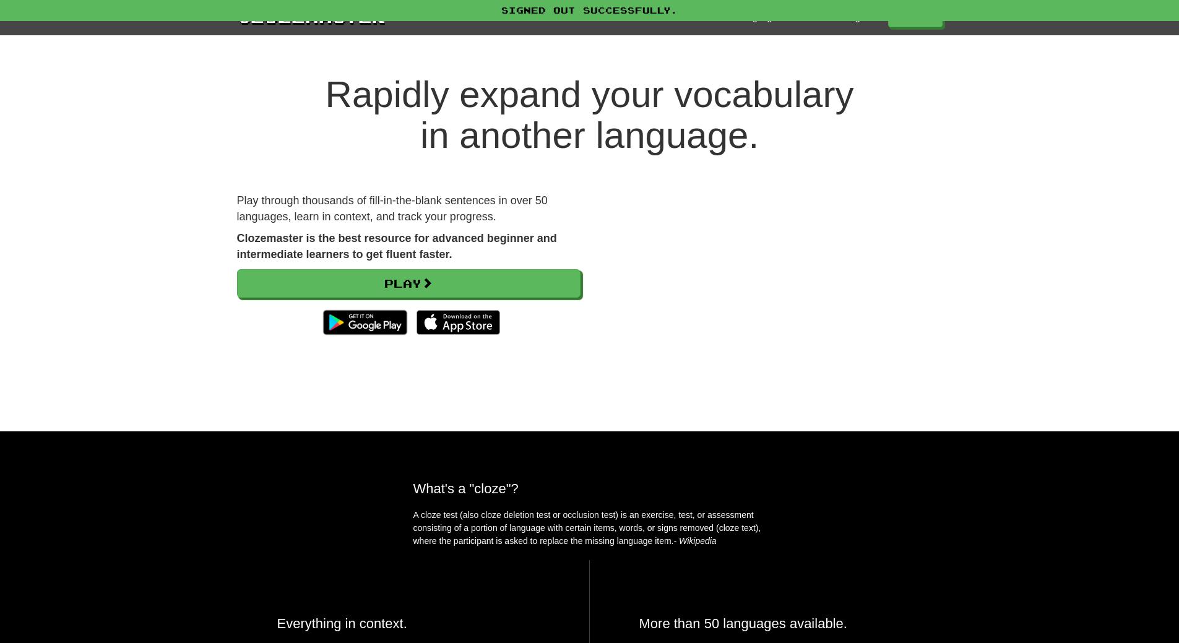 This screenshot has width=1179, height=643. Describe the element at coordinates (397, 246) in the screenshot. I see `strong: Clozemaster is the best resource for advanced beginner and intermediate learners to get fluent fa...` at that location.